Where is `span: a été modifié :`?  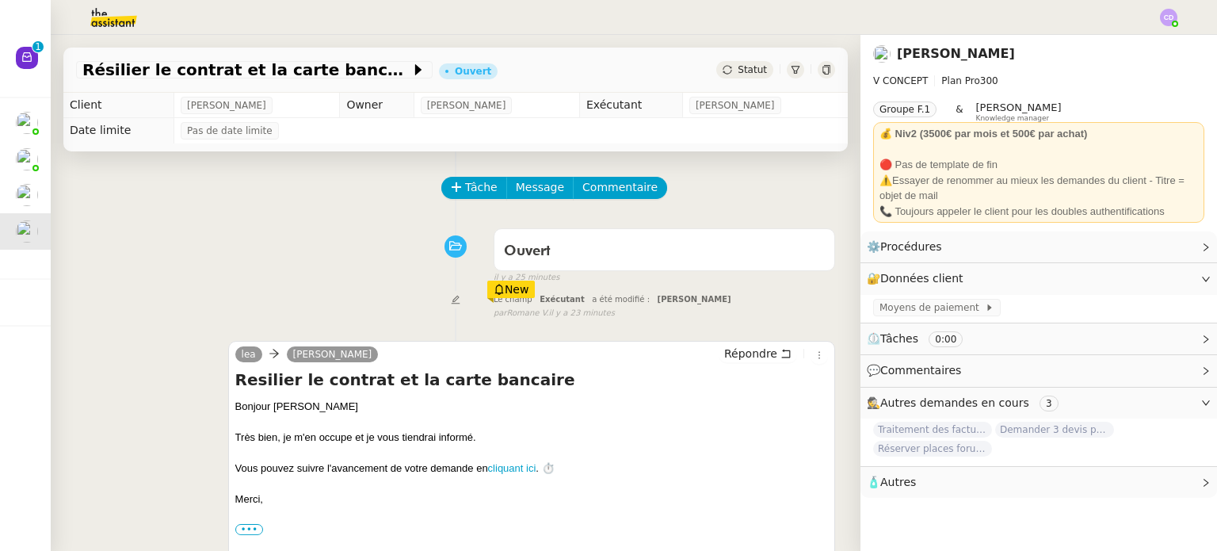 span: a été modifié : is located at coordinates (620, 299).